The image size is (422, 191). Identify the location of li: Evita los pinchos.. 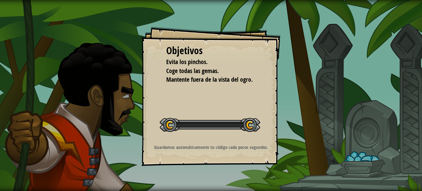
(207, 62).